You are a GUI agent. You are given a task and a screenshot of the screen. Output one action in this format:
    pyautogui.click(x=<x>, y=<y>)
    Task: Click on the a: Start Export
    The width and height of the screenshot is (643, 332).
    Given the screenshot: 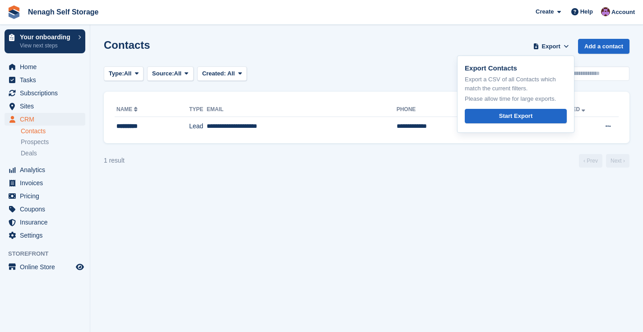 What is the action you would take?
    pyautogui.click(x=516, y=116)
    